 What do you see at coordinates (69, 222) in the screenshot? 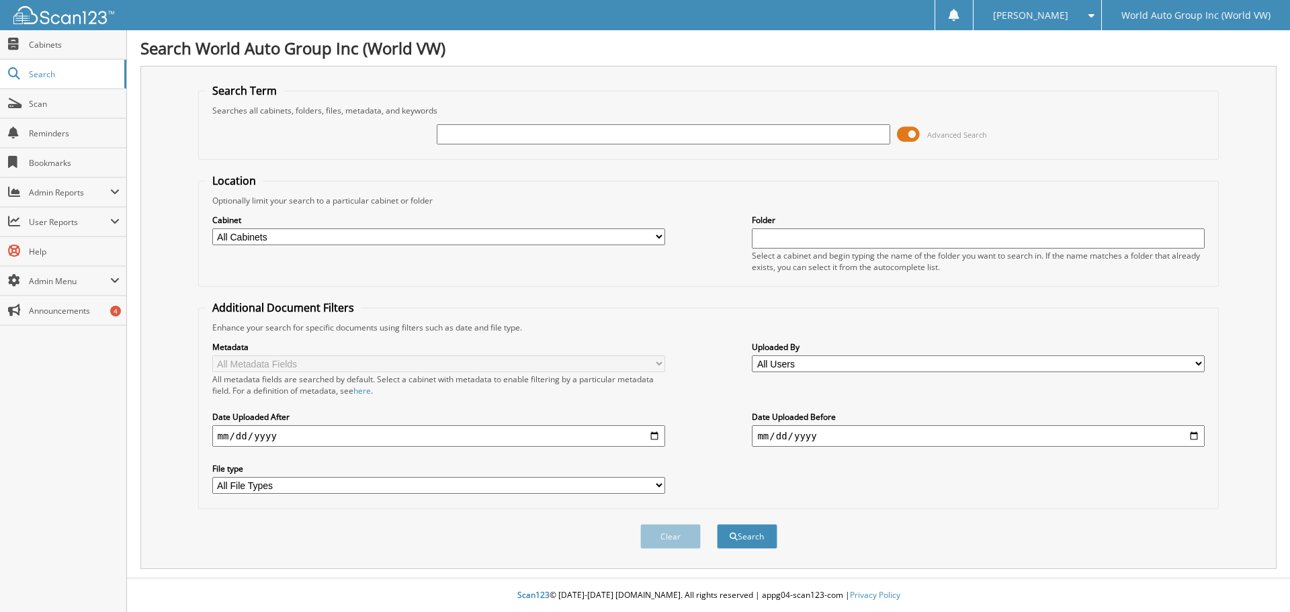
I see `span: User Reports` at bounding box center [69, 222].